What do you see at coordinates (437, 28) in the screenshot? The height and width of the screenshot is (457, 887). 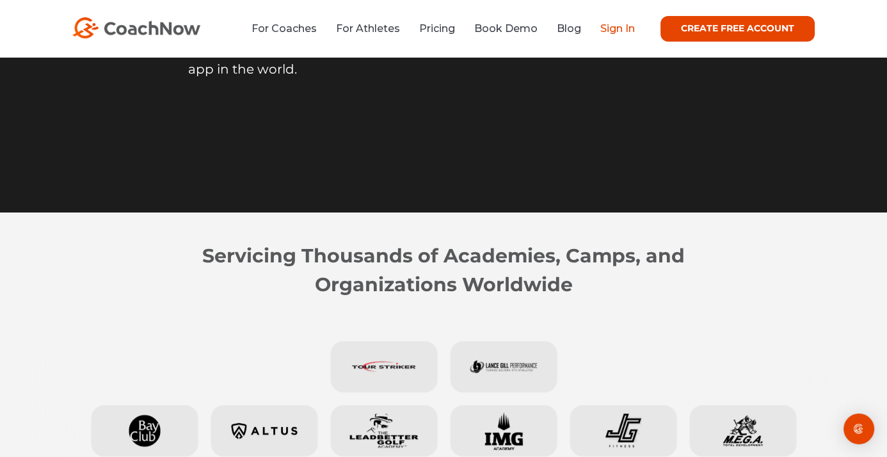 I see `a: Pricing` at bounding box center [437, 28].